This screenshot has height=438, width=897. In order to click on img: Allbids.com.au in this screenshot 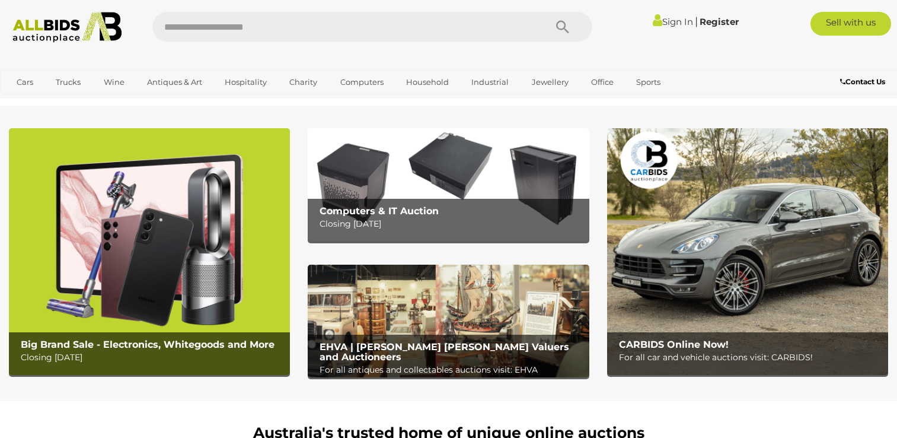, I will do `click(67, 27)`.